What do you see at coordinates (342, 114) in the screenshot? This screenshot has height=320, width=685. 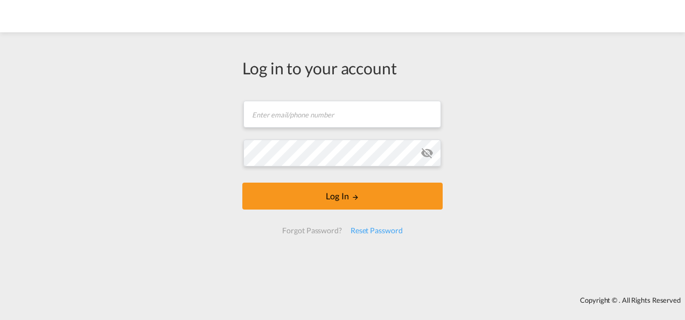 I see `input: Enter email/phone number` at bounding box center [342, 114].